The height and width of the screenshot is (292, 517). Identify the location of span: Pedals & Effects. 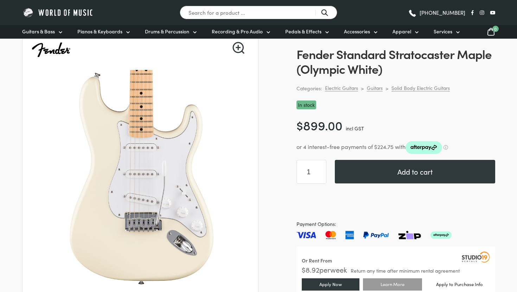
(303, 31).